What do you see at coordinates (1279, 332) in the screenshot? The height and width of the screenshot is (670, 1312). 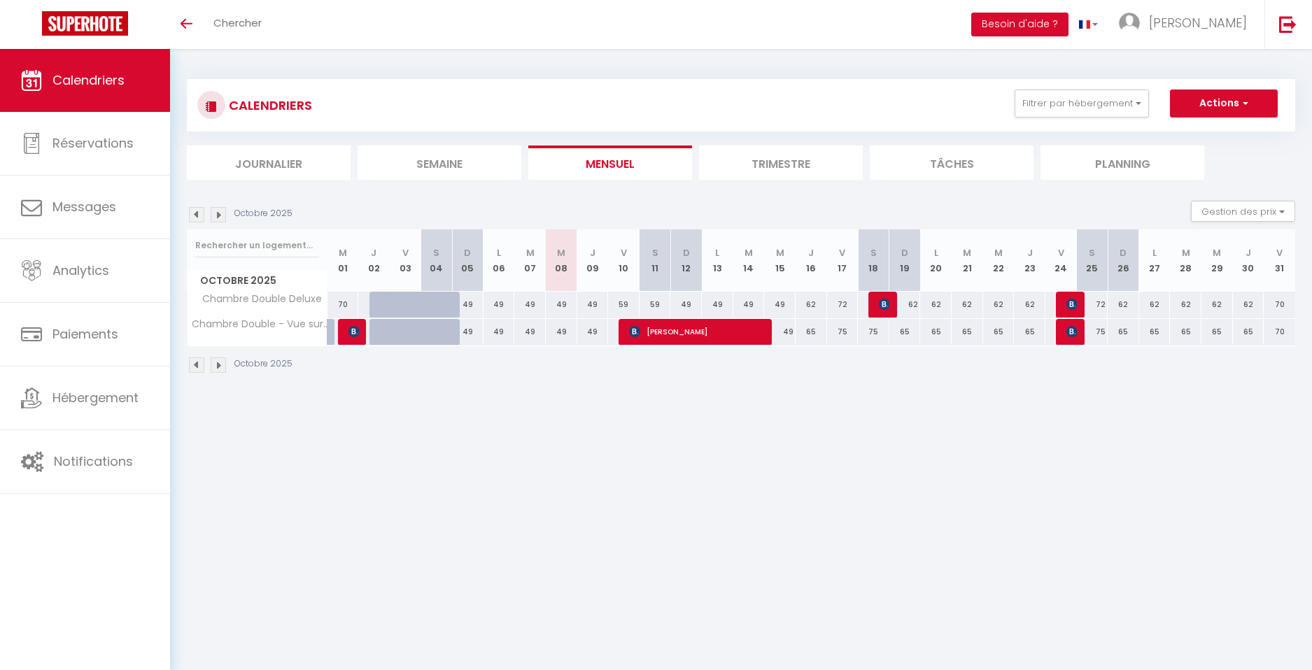 I see `div: 70` at bounding box center [1279, 332].